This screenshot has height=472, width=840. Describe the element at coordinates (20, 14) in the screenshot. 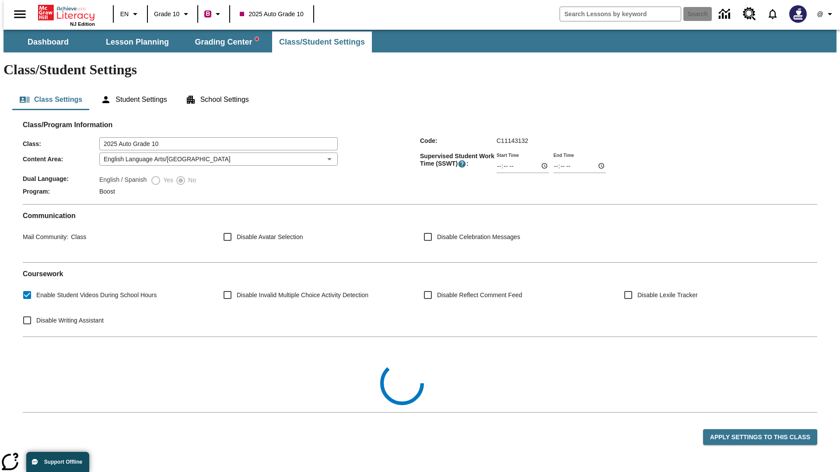

I see `button: Open side menu` at that location.